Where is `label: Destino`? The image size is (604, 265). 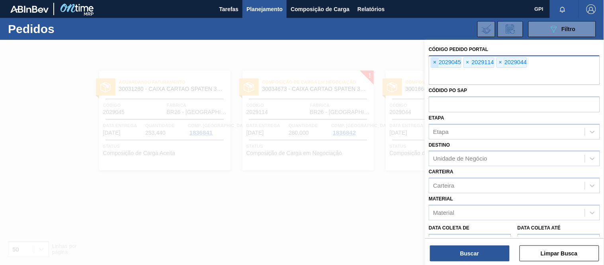 label: Destino is located at coordinates (439, 145).